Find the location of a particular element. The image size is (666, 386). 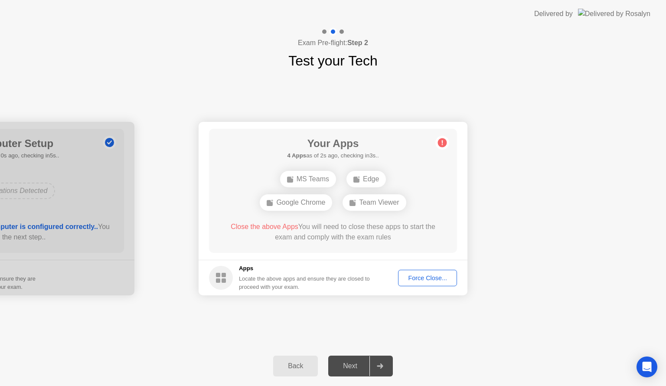

div: Next is located at coordinates (350, 366).